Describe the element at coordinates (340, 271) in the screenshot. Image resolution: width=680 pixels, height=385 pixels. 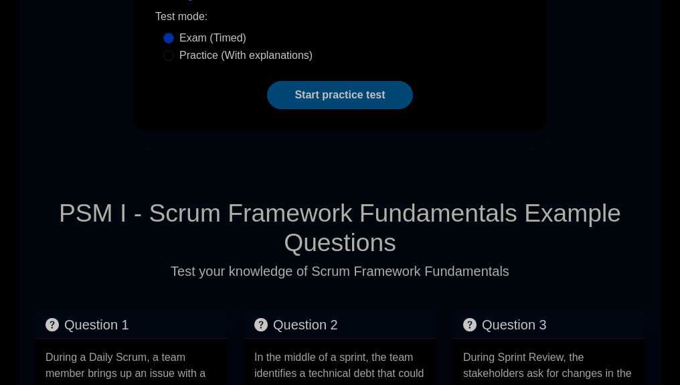
I see `p: Test your knowledge of Scrum Framework Fundamentals` at that location.